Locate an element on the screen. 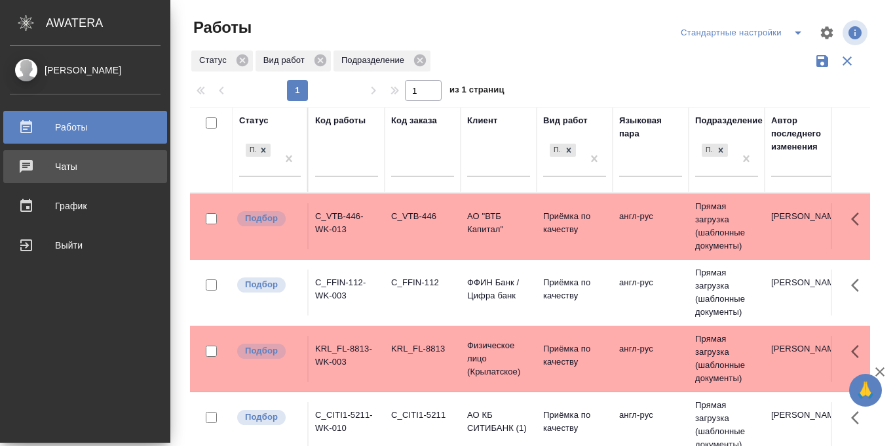  button: Сохранить фильтры is located at coordinates (822, 61).